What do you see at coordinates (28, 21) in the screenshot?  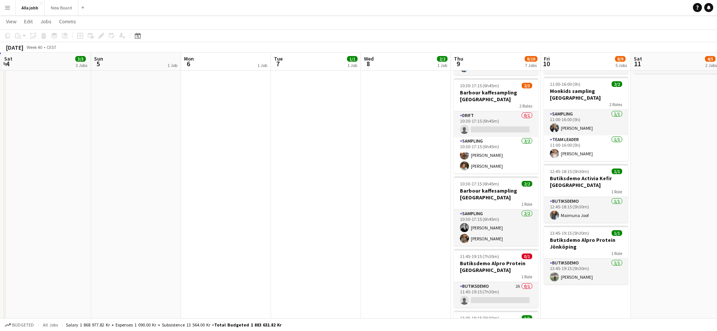 I see `a: Edit` at bounding box center [28, 21].